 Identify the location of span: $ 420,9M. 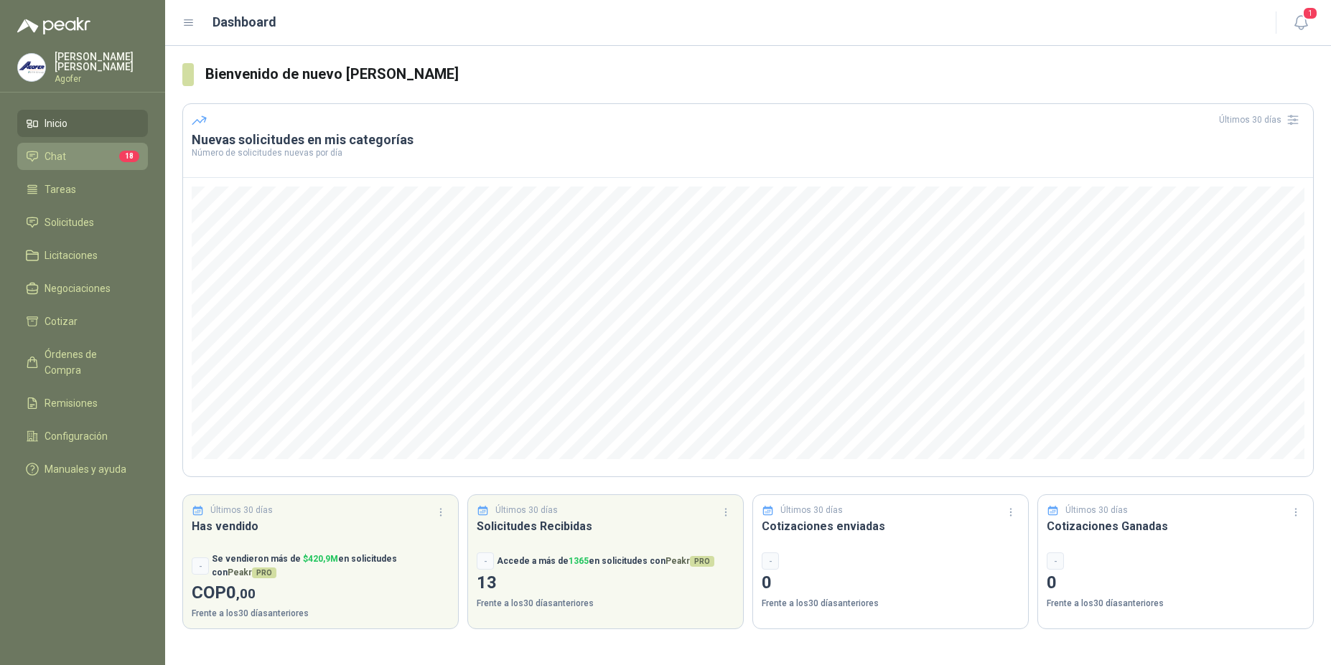
(320, 559).